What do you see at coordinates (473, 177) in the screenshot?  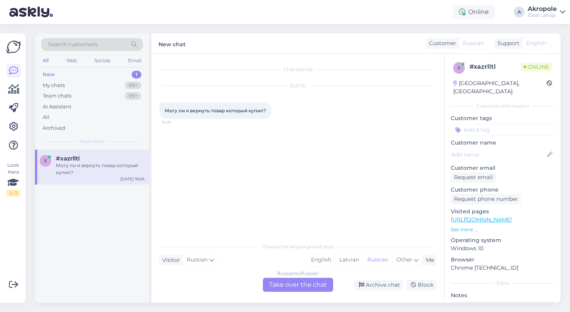 I see `div: Request email` at bounding box center [473, 177].